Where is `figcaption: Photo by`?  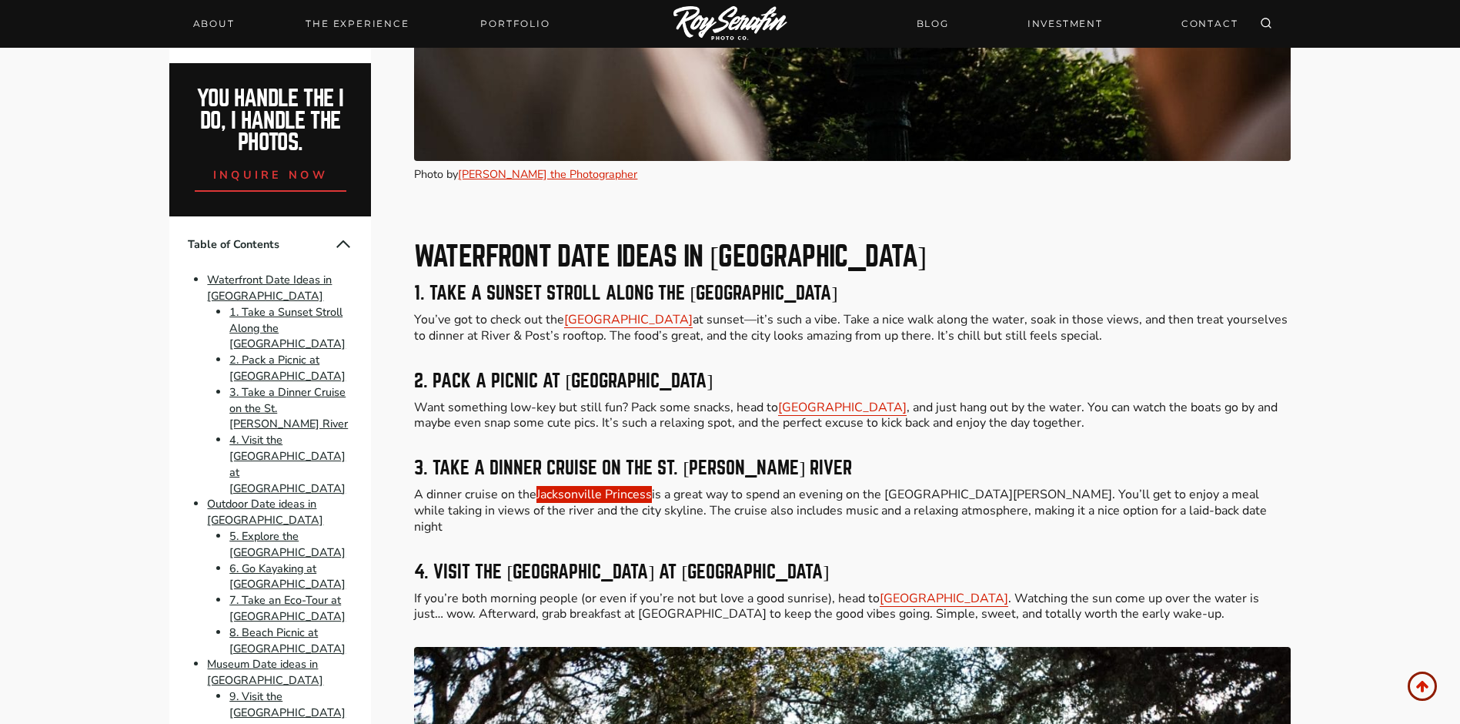
figcaption: Photo by is located at coordinates (852, 174).